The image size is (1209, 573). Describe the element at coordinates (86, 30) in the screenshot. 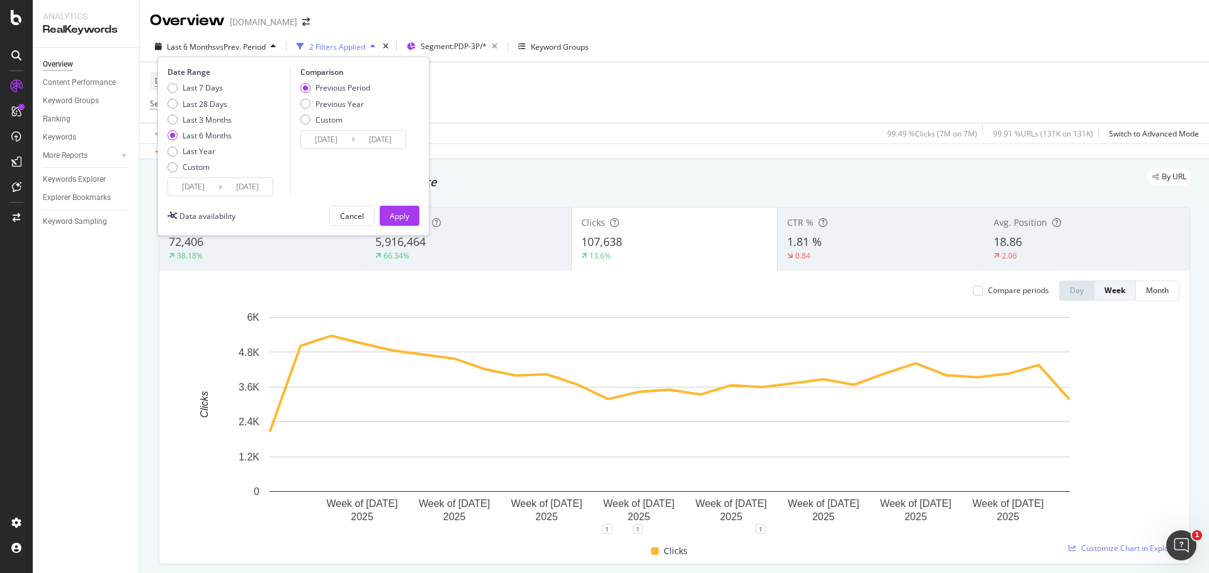

I see `div: RealKeywords` at that location.